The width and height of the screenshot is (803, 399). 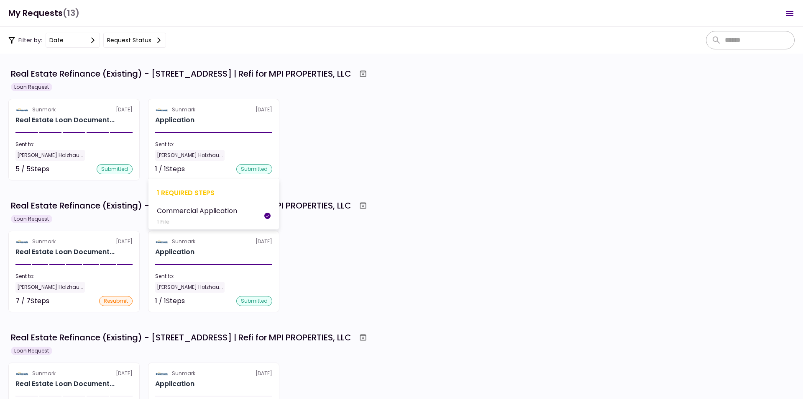 I want to click on h1: My Requests, so click(x=44, y=13).